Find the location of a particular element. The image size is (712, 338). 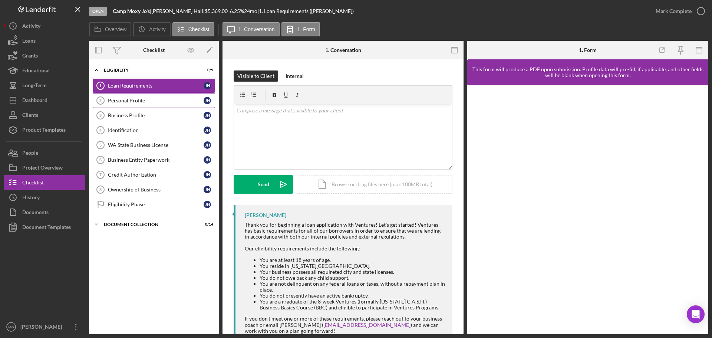

div: Business Entity Paperwork is located at coordinates (156, 160).